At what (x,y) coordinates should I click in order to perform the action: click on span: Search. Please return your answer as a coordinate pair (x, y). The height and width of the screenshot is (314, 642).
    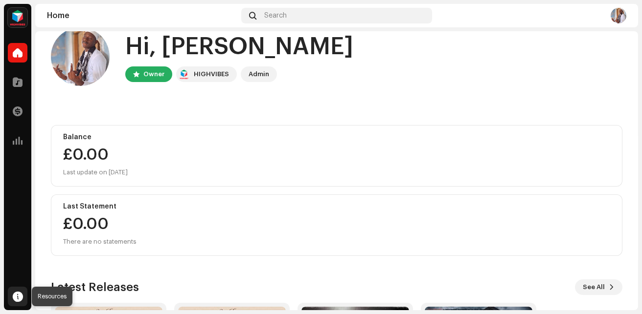
    Looking at the image, I should click on (275, 16).